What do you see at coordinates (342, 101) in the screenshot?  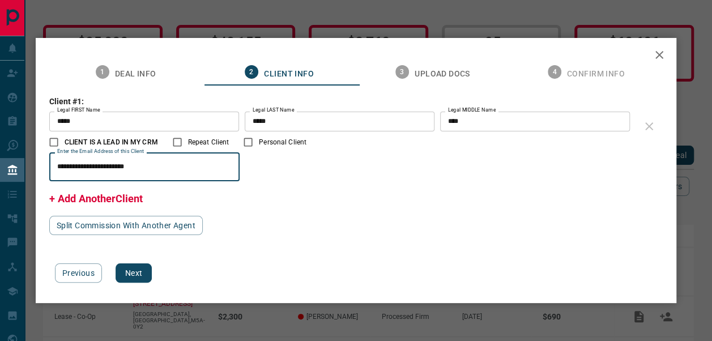 I see `h3: Client #1:` at bounding box center [342, 101].